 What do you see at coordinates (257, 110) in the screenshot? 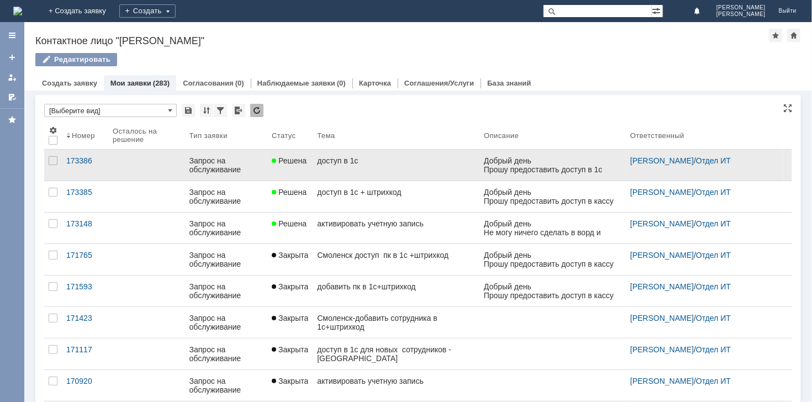
I see `div: Обновлять список` at bounding box center [257, 110].